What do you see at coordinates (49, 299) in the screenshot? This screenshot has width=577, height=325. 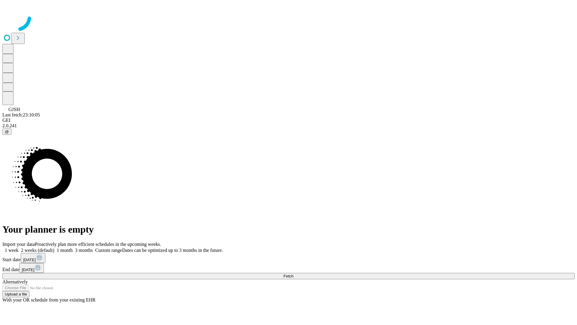 I see `span: With your OR schedule from your existing EHR` at bounding box center [49, 299].